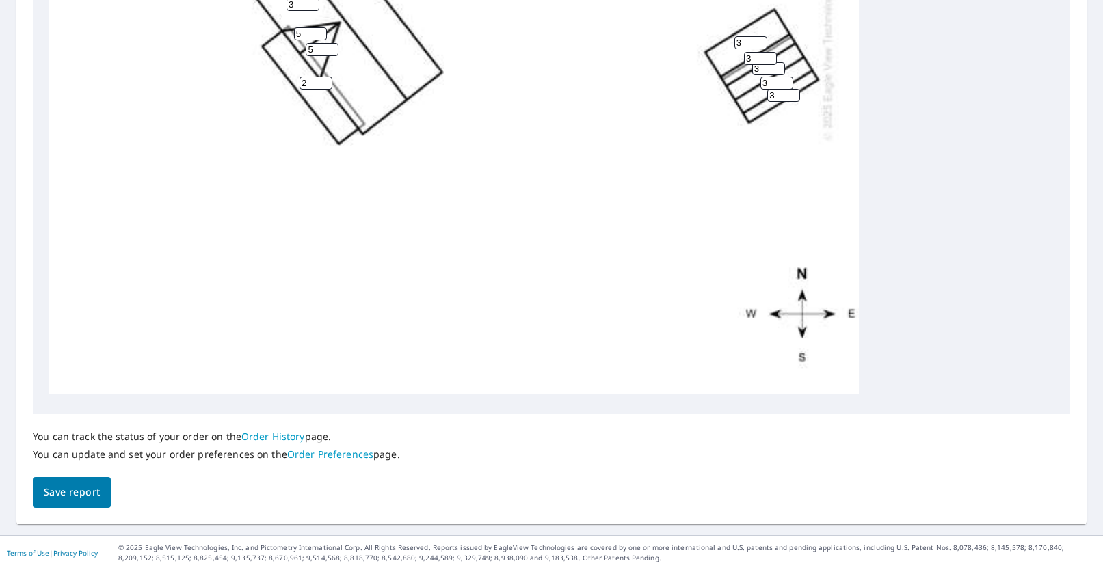 The height and width of the screenshot is (570, 1103). Describe the element at coordinates (72, 492) in the screenshot. I see `span: Save report` at that location.